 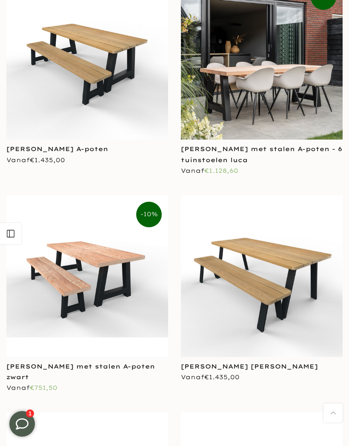 What do you see at coordinates (43, 387) in the screenshot?
I see `span: €751,50` at bounding box center [43, 387].